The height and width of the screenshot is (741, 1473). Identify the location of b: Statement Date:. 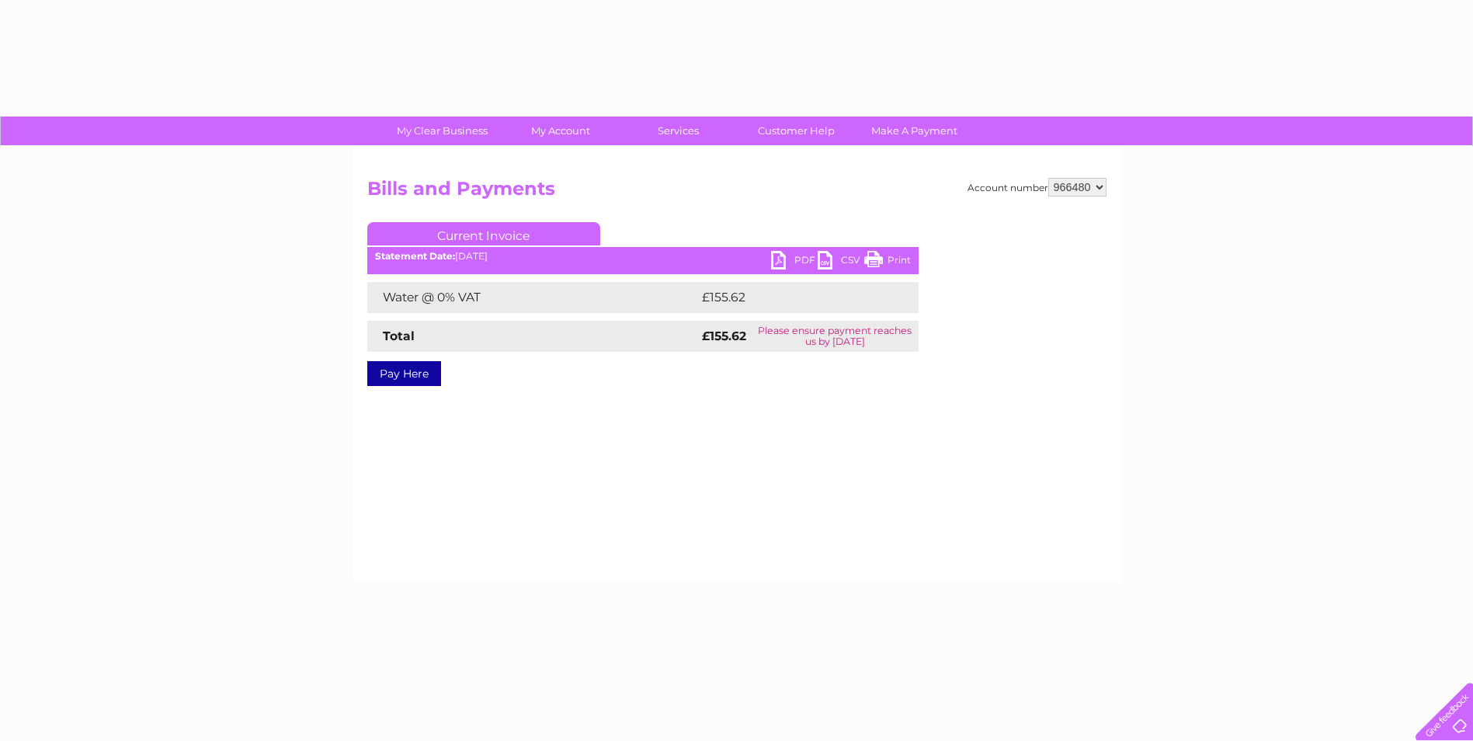
(415, 255).